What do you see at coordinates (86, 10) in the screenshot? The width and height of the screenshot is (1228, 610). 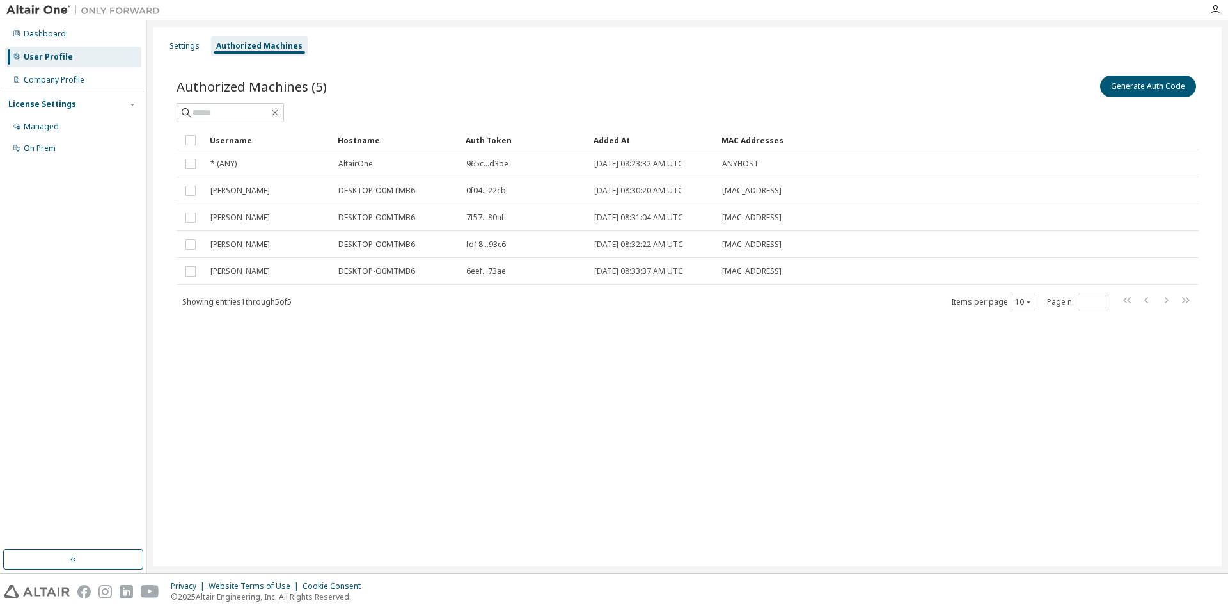 I see `img: Altair One` at bounding box center [86, 10].